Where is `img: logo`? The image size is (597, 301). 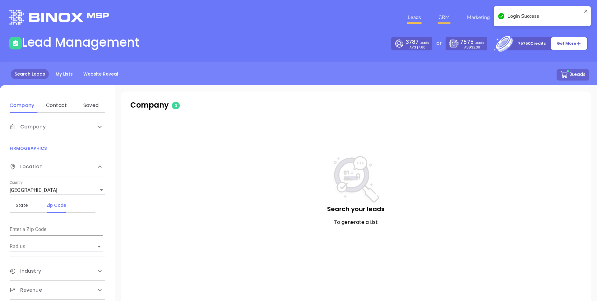 img: logo is located at coordinates (59, 17).